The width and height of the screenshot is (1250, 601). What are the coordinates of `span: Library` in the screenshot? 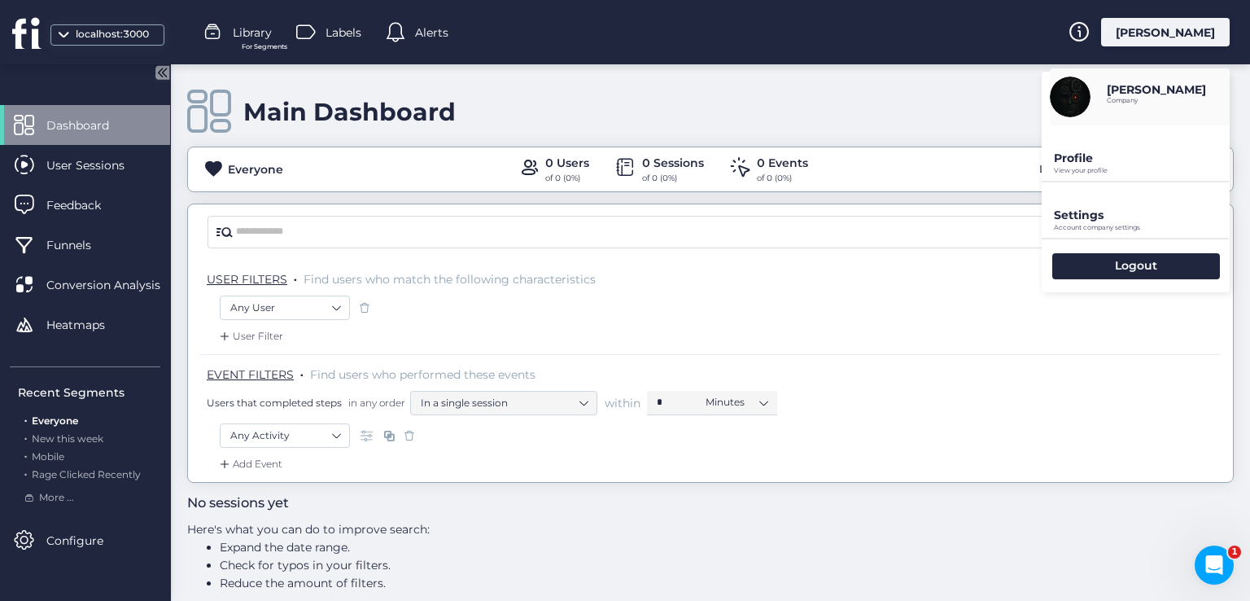 It's located at (252, 33).